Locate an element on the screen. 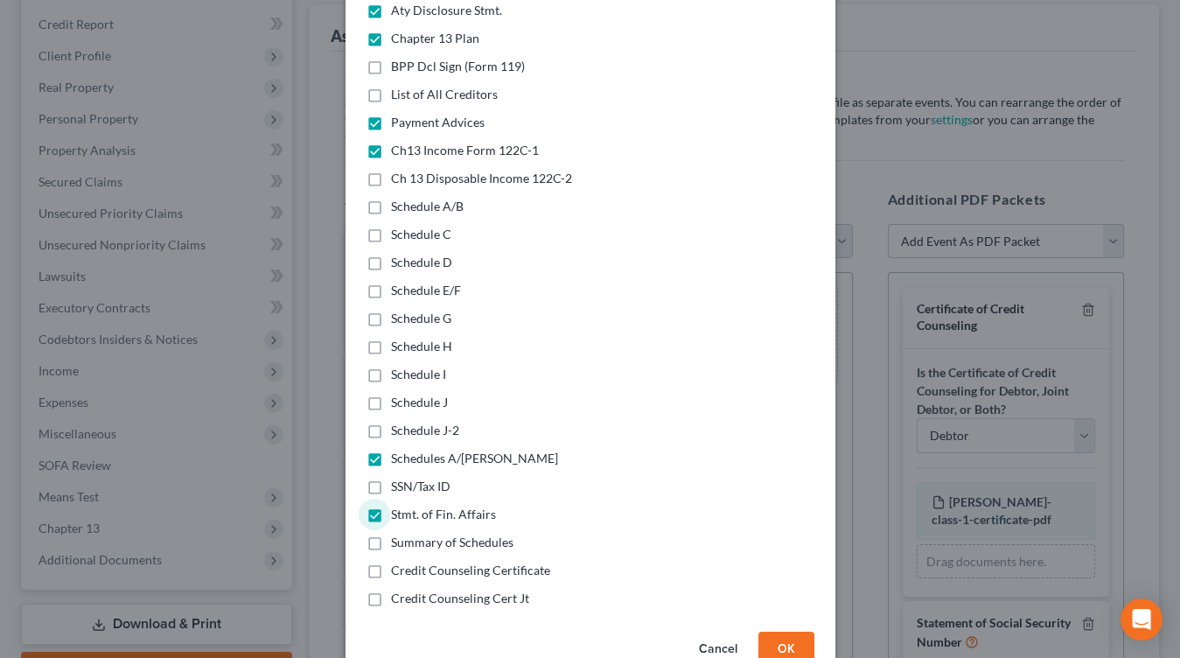 Image resolution: width=1180 pixels, height=658 pixels. span: Schedule J-2 is located at coordinates (425, 429).